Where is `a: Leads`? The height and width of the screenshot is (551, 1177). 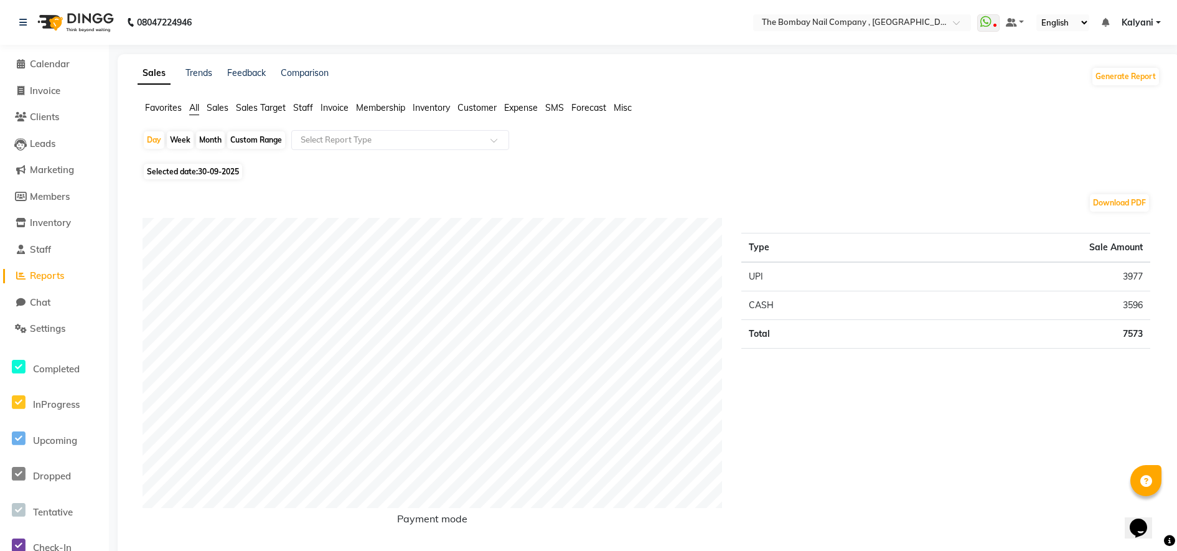
a: Leads is located at coordinates (54, 144).